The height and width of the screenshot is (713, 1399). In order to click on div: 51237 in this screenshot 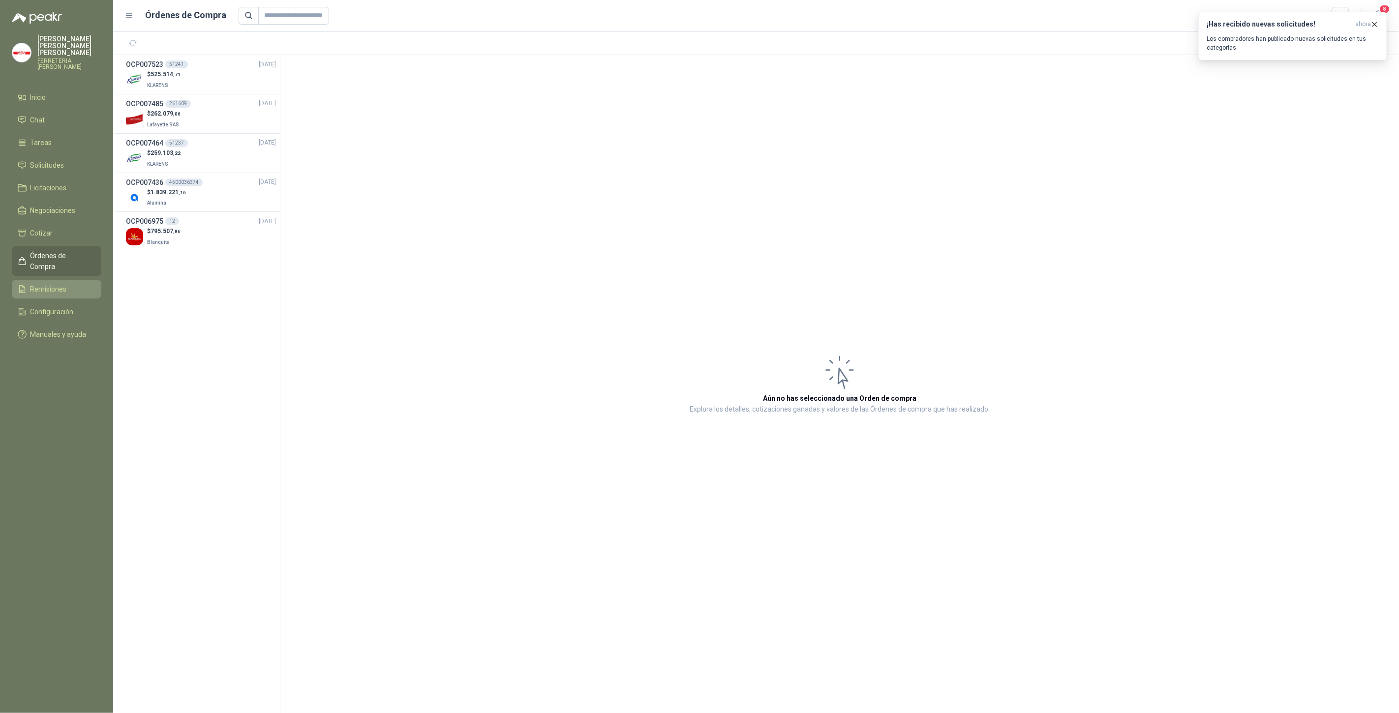, I will do `click(177, 143)`.